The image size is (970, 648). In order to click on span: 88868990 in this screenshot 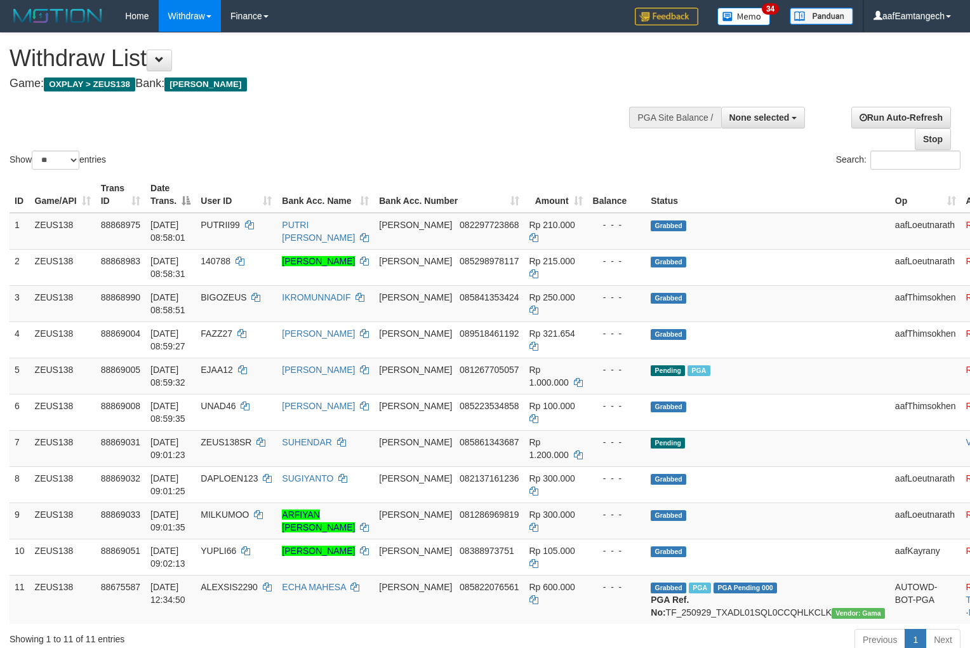, I will do `click(121, 297)`.